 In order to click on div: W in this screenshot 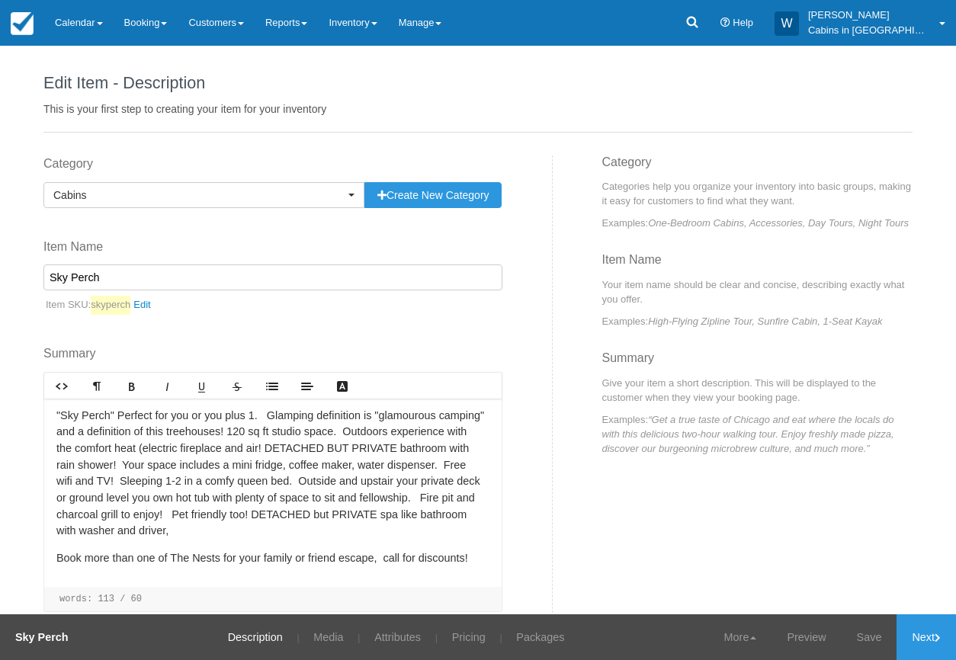, I will do `click(787, 24)`.